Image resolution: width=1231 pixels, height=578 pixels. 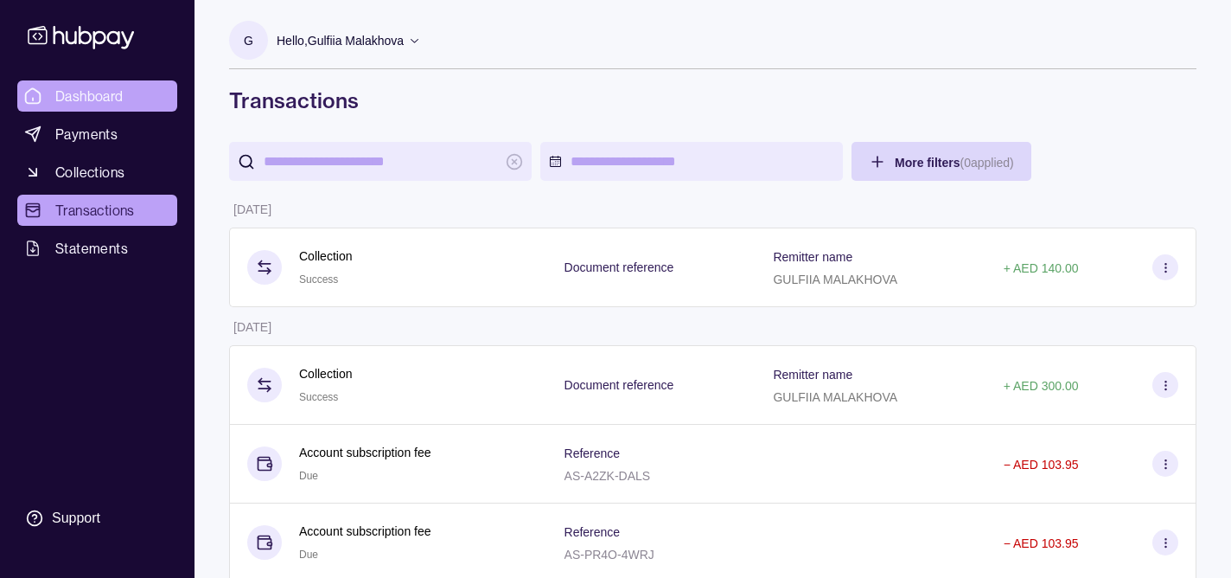 I want to click on a: Payments, so click(x=97, y=134).